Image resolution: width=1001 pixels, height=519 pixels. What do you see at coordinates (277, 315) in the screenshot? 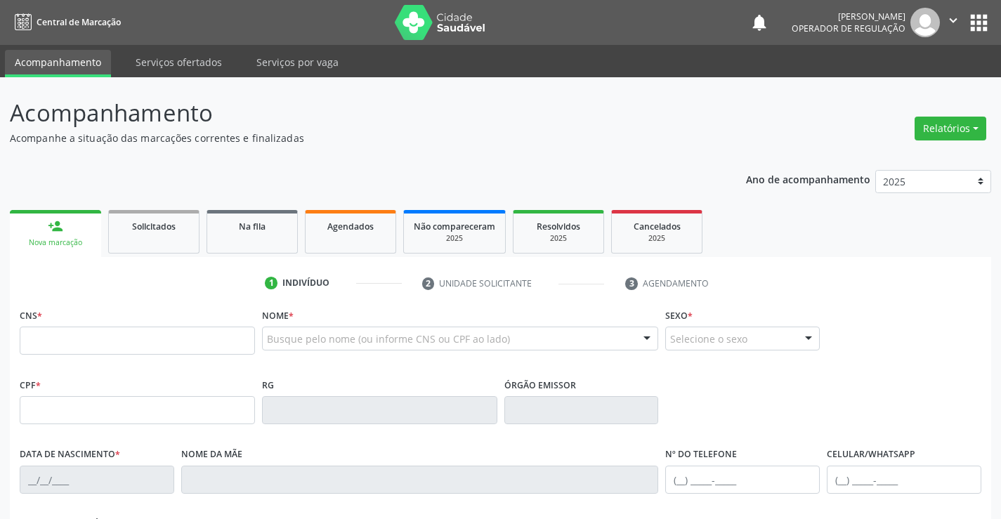
I see `label: Nome` at bounding box center [277, 315].